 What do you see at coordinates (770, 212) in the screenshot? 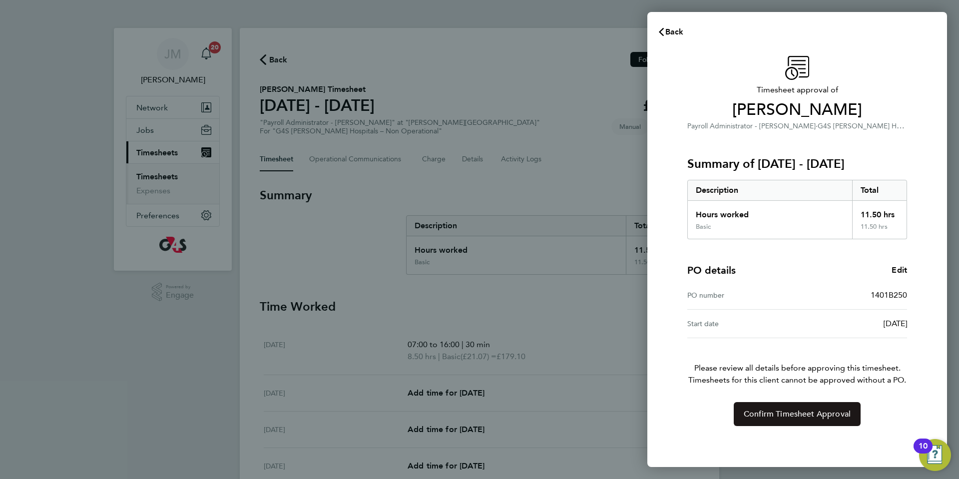
I see `div: Hours worked` at bounding box center [770, 212].